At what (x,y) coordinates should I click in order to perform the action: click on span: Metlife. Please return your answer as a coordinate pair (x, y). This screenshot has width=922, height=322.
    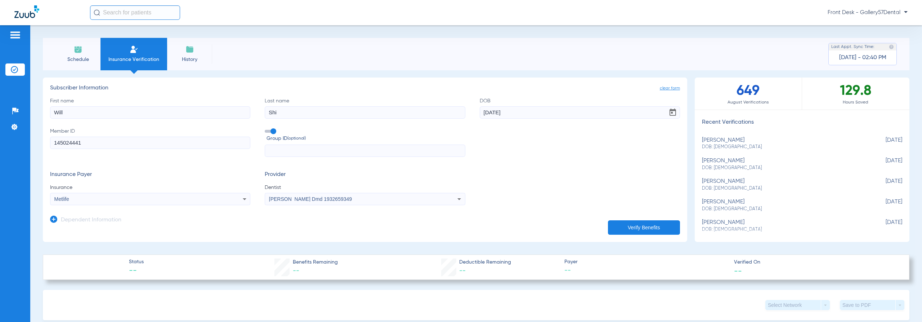
    Looking at the image, I should click on (62, 199).